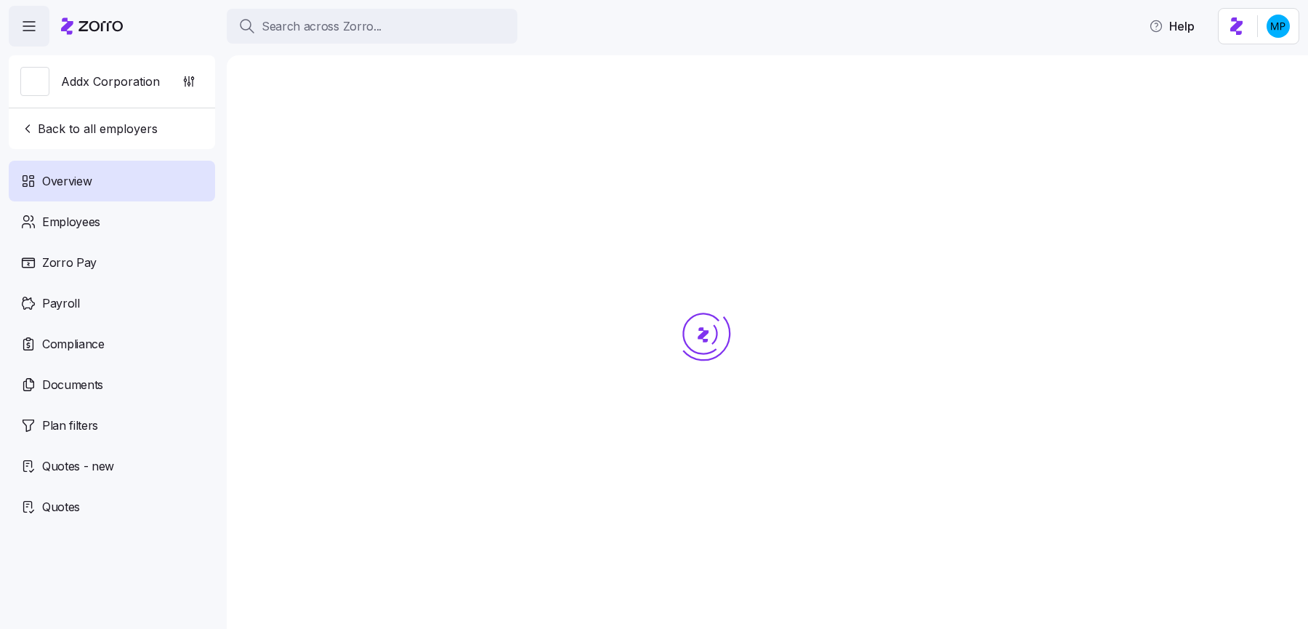  What do you see at coordinates (1171, 26) in the screenshot?
I see `span: Help` at bounding box center [1171, 26].